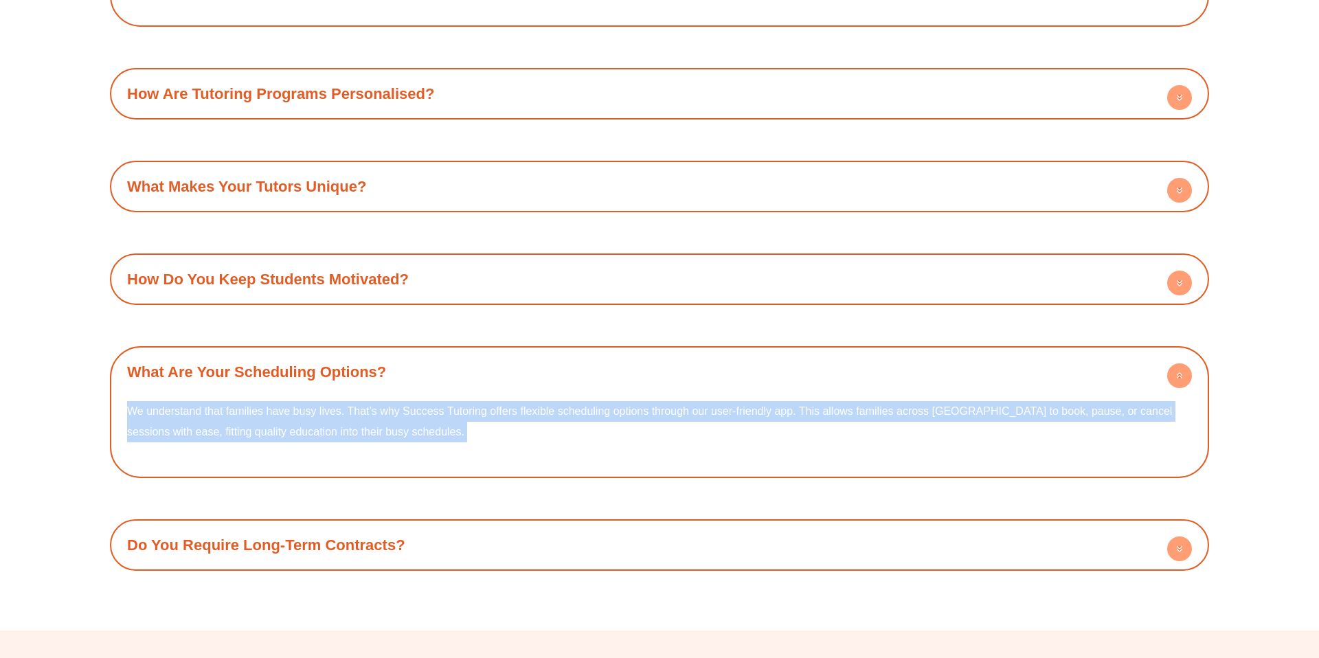 Image resolution: width=1319 pixels, height=658 pixels. What do you see at coordinates (659, 372) in the screenshot?
I see `h4: What Are Your Scheduling Options?` at bounding box center [659, 372].